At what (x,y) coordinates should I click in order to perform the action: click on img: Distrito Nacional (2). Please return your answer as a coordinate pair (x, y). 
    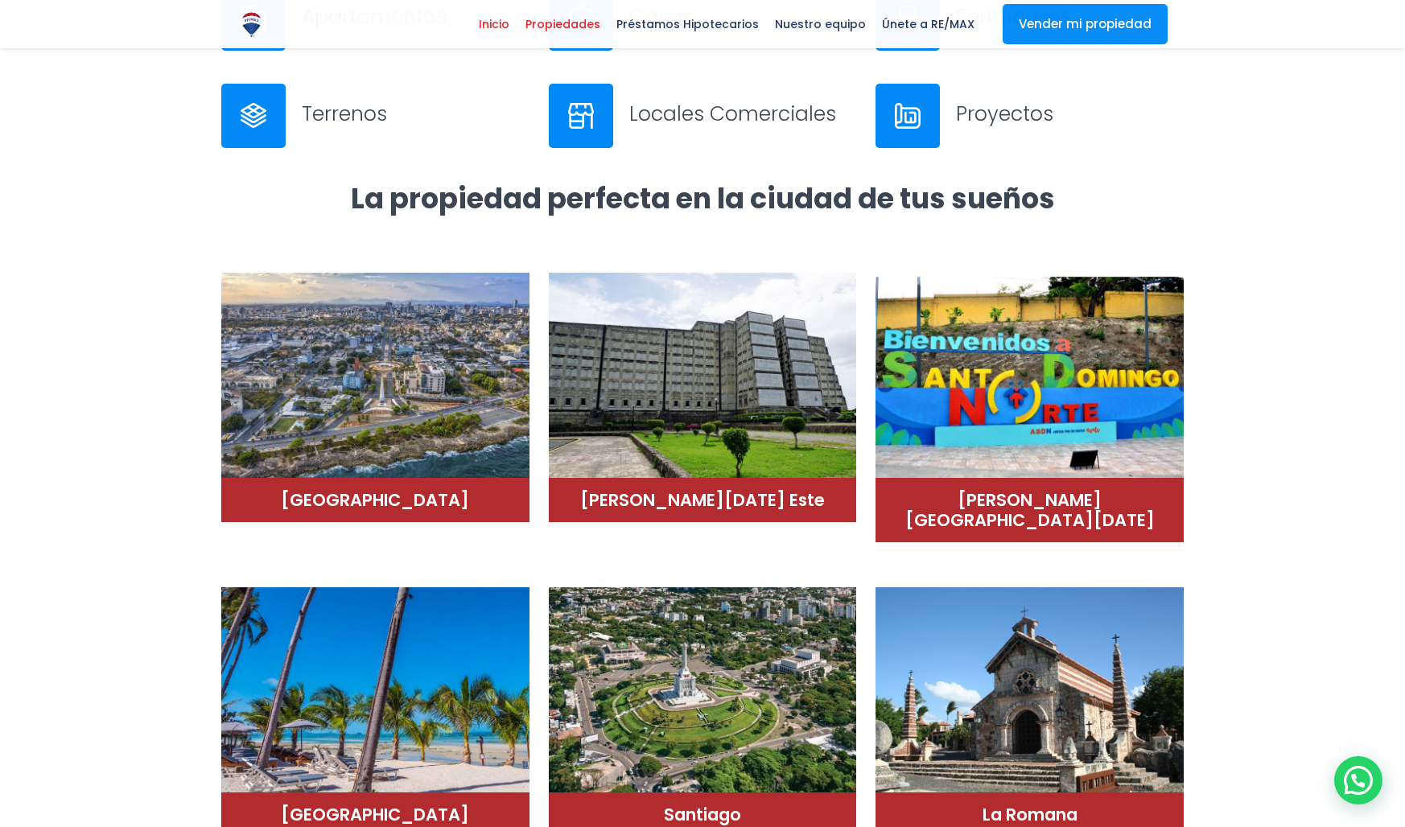
    Looking at the image, I should click on (375, 382).